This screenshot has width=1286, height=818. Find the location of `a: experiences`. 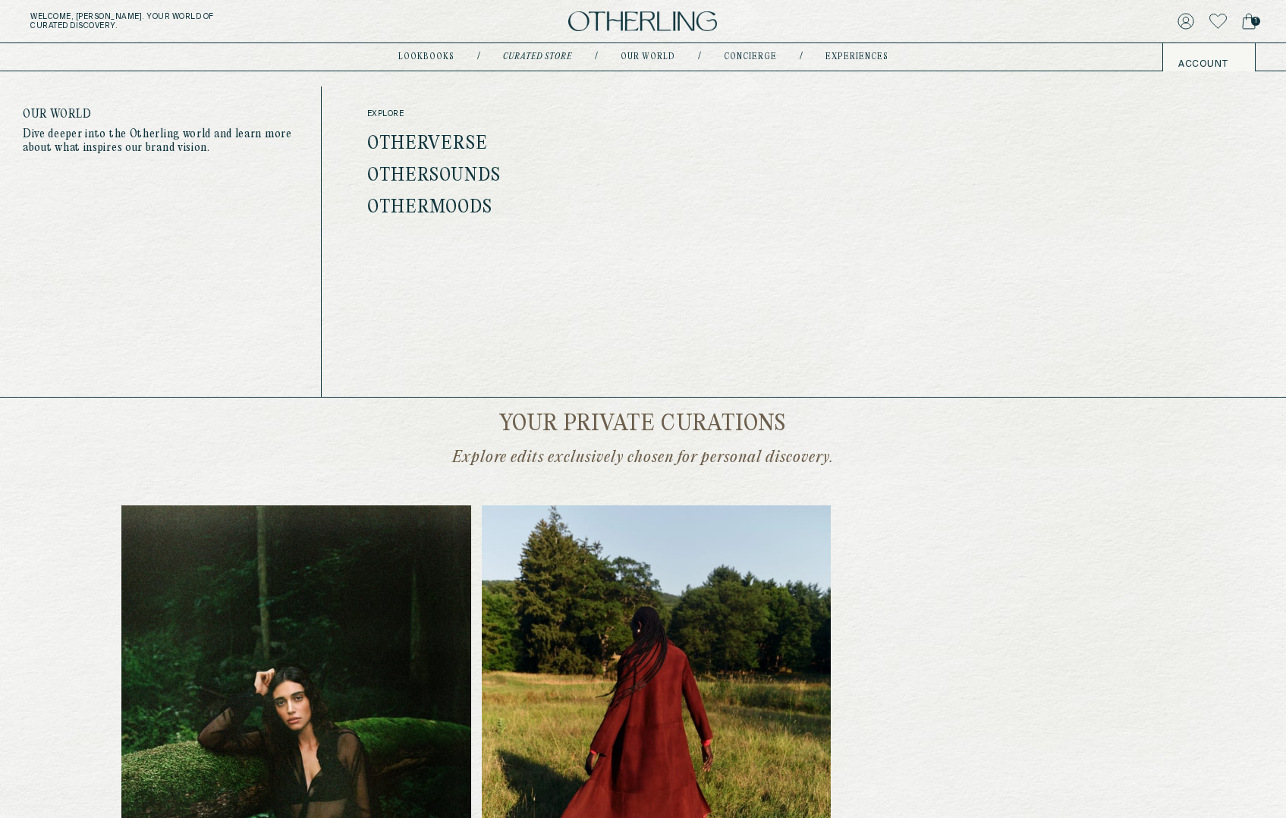

a: experiences is located at coordinates (856, 57).